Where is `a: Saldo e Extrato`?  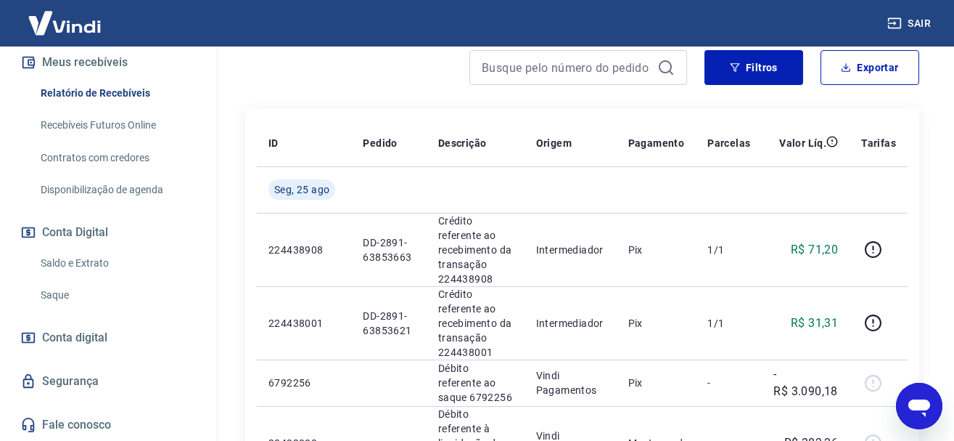 a: Saldo e Extrato is located at coordinates (117, 263).